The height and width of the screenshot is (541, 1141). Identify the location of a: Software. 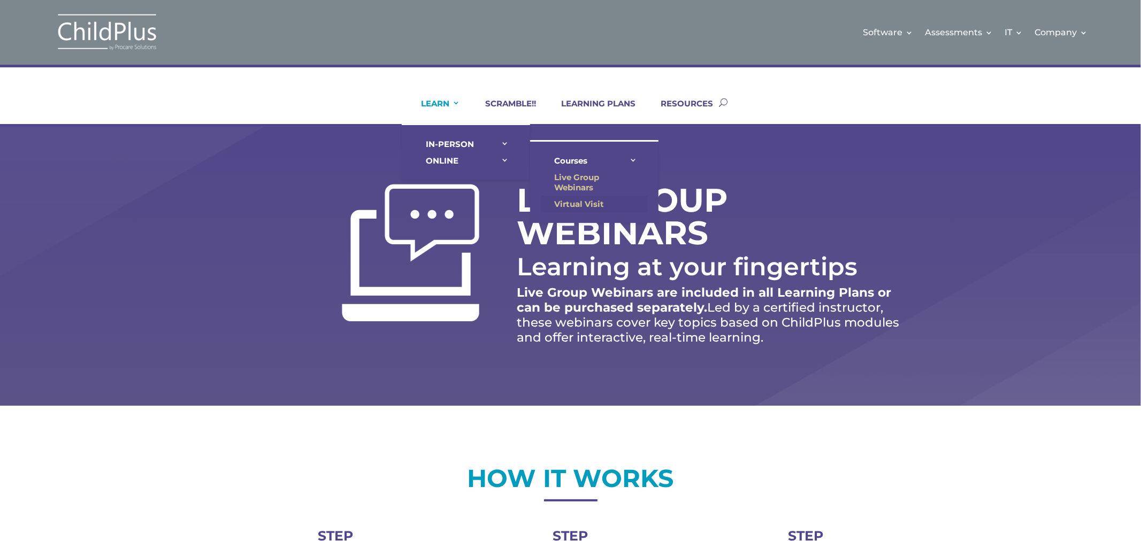
(888, 32).